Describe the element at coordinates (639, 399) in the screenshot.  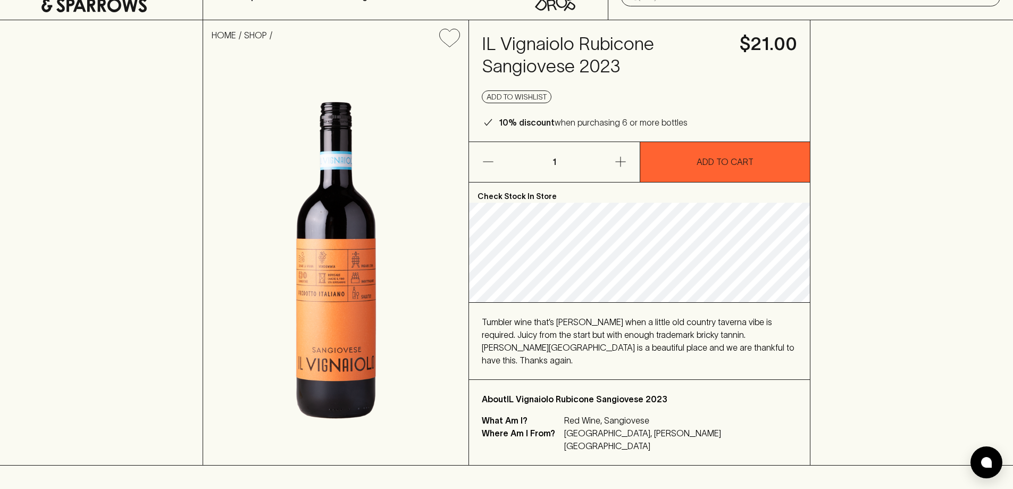
I see `p: About IL Vignaiolo Rubicone Sangiovese 2023` at that location.